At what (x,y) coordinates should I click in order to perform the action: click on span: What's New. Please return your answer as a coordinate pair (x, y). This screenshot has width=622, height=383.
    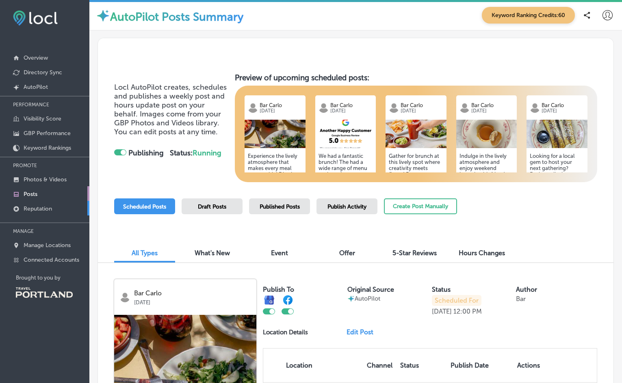
    Looking at the image, I should click on (212, 253).